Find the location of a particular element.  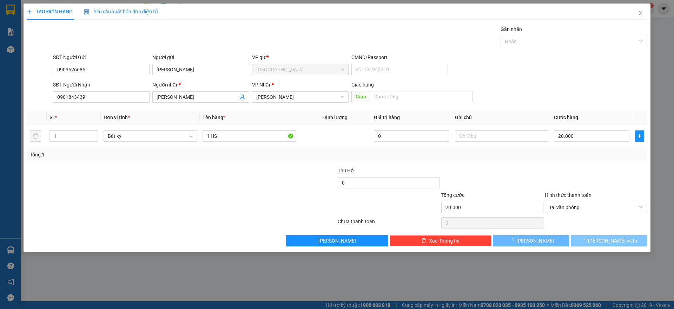

th: Ghi chú is located at coordinates (502, 117).